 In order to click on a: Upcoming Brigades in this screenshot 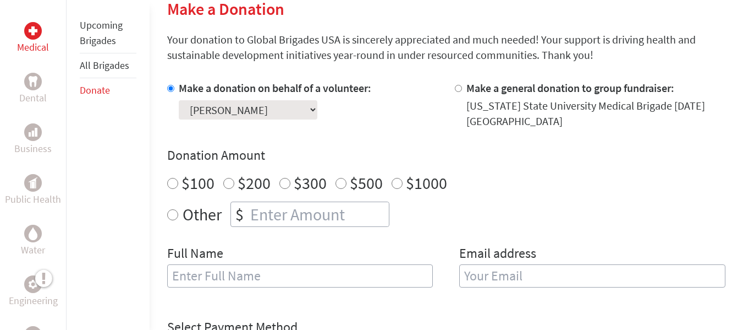, I will do `click(101, 32)`.